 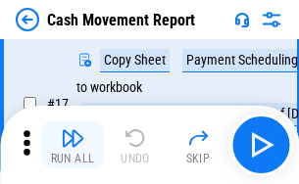 I want to click on div: Cash Movement Report, so click(x=121, y=20).